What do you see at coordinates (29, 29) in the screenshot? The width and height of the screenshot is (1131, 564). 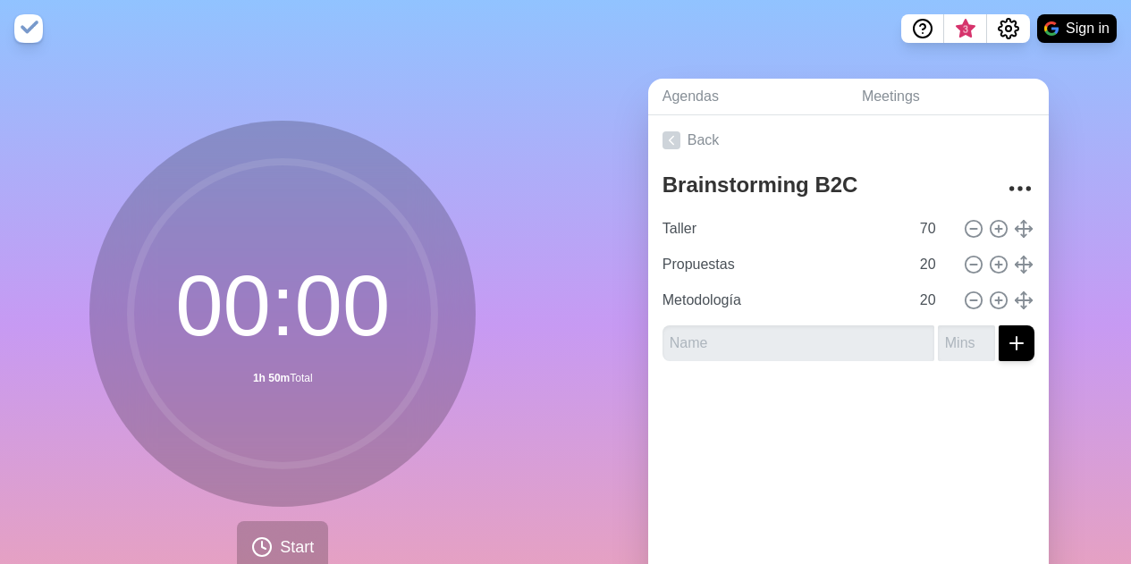 I see `img: timeblocks logo` at bounding box center [29, 29].